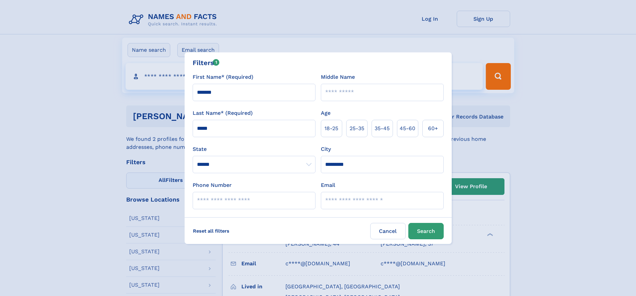  Describe the element at coordinates (254, 149) in the screenshot. I see `label: State` at that location.